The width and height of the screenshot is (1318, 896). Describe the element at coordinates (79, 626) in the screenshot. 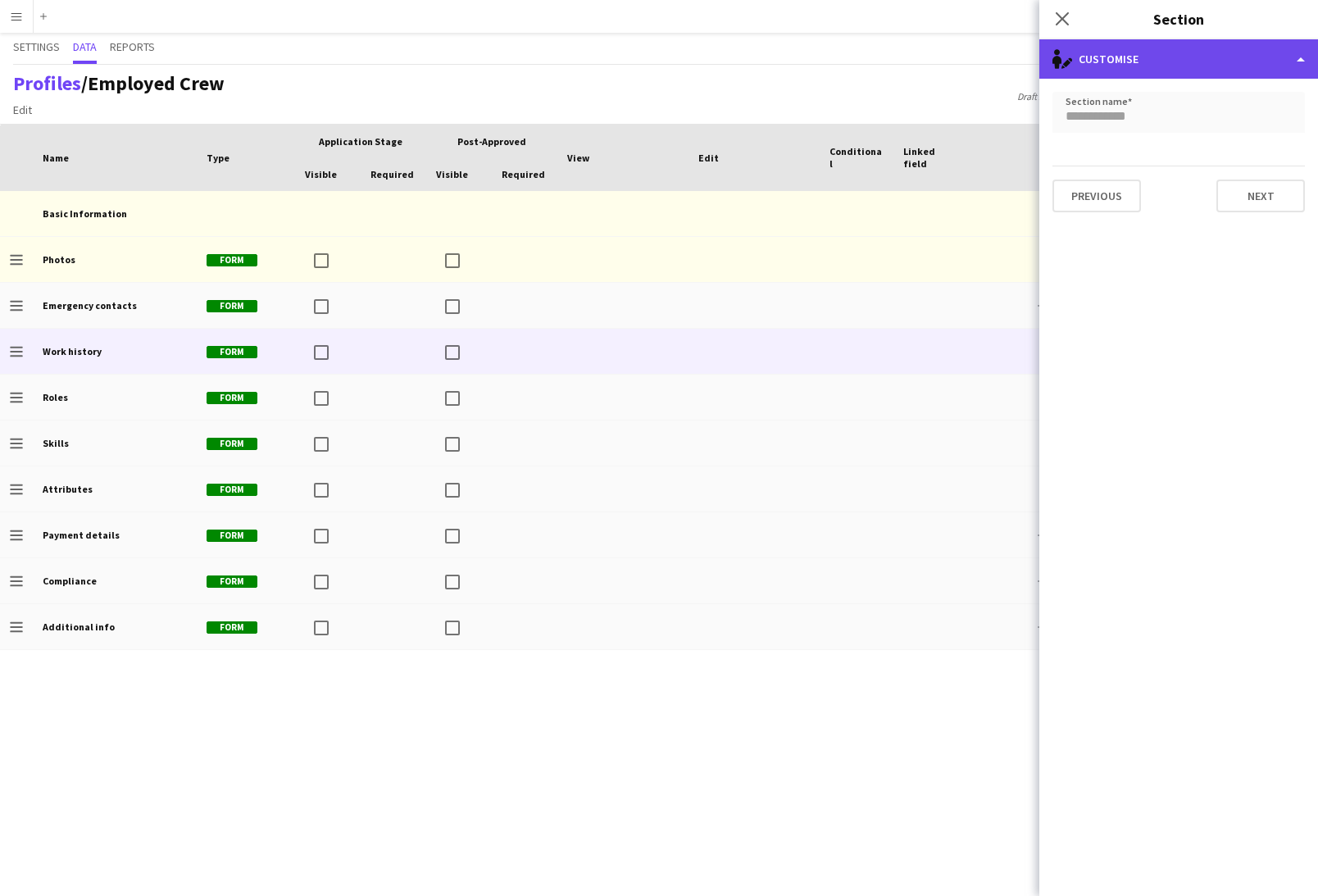

I see `b: Additional info` at that location.